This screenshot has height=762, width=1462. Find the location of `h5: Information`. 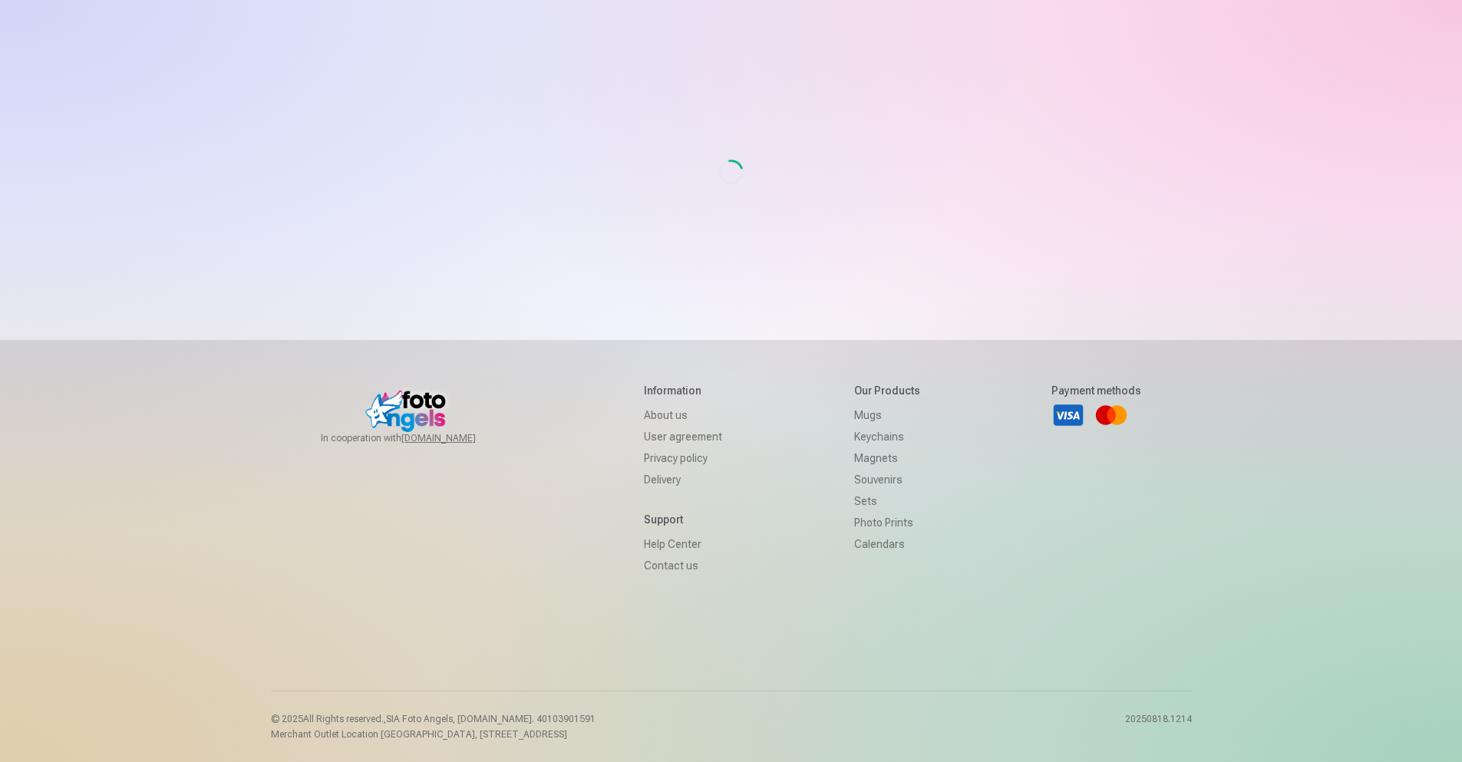

h5: Information is located at coordinates (683, 391).